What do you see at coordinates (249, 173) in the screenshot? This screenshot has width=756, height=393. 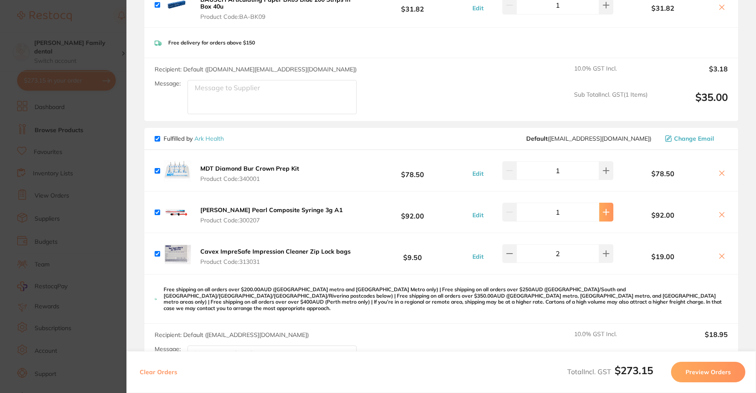 I see `button: MDT Diamond Bur Crown Prep Kit Product Code:340001` at bounding box center [249, 173].